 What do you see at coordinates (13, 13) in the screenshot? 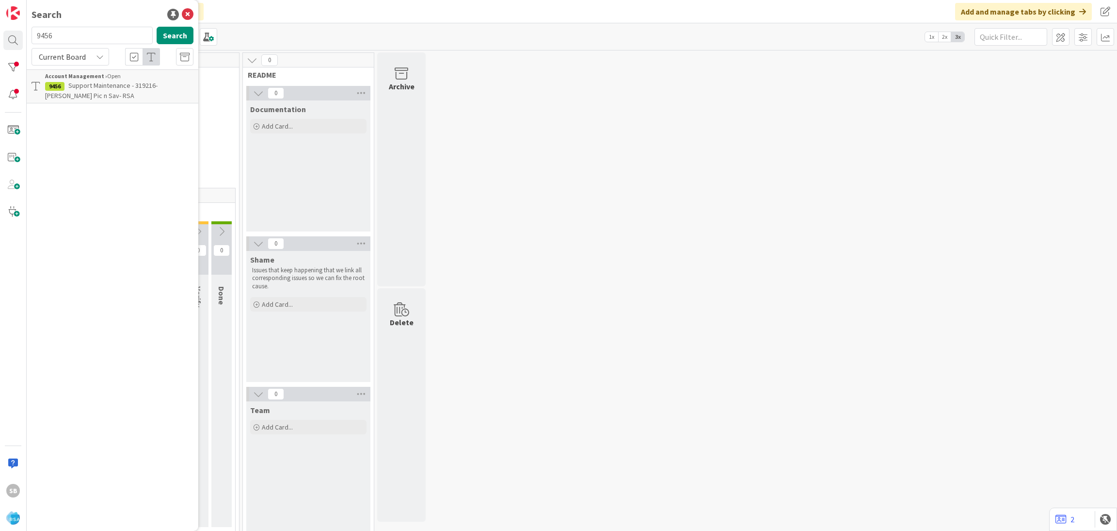
I see `img: Visit kanbanzone.com` at bounding box center [13, 13].